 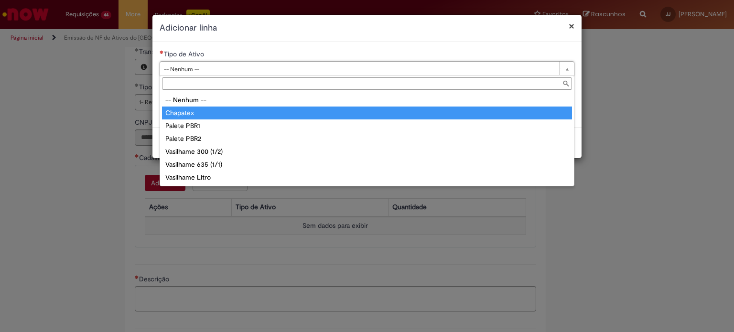 What do you see at coordinates (367, 177) in the screenshot?
I see `div: Vasilhame Litro` at bounding box center [367, 177].